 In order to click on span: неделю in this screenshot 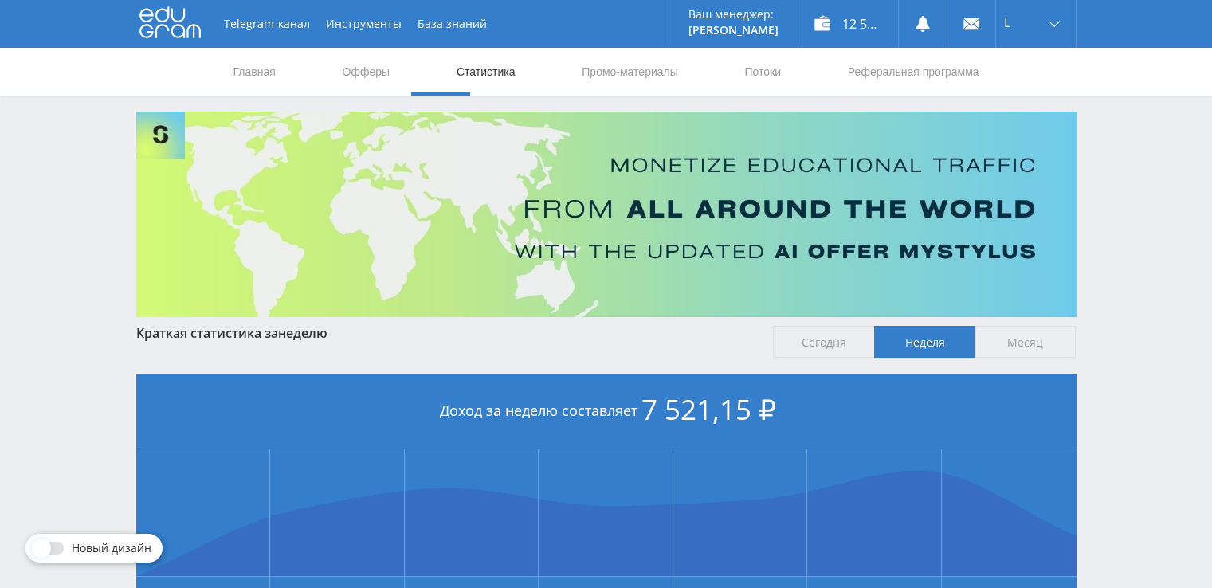, I will do `click(303, 333)`.